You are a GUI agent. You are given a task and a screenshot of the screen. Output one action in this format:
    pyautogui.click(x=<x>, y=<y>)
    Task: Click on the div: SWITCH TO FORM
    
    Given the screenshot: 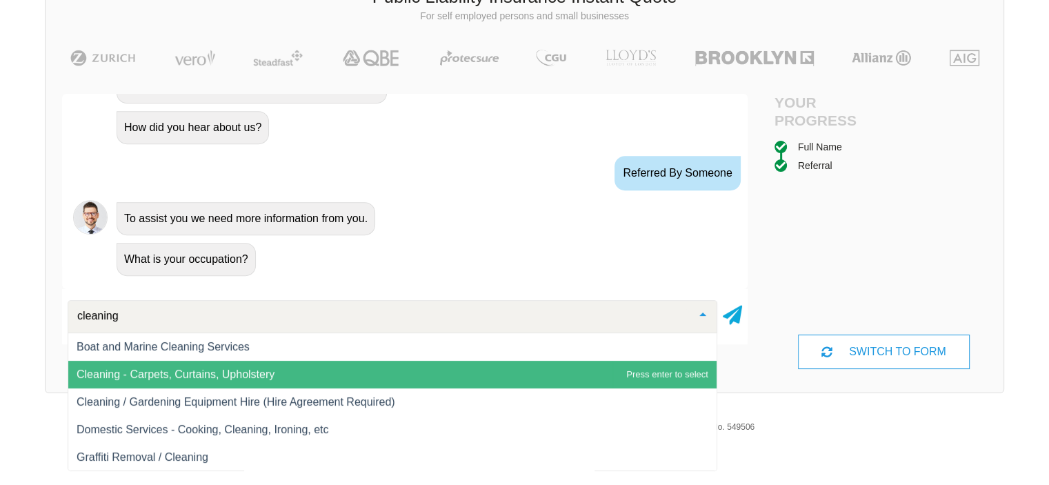 What is the action you would take?
    pyautogui.click(x=883, y=352)
    